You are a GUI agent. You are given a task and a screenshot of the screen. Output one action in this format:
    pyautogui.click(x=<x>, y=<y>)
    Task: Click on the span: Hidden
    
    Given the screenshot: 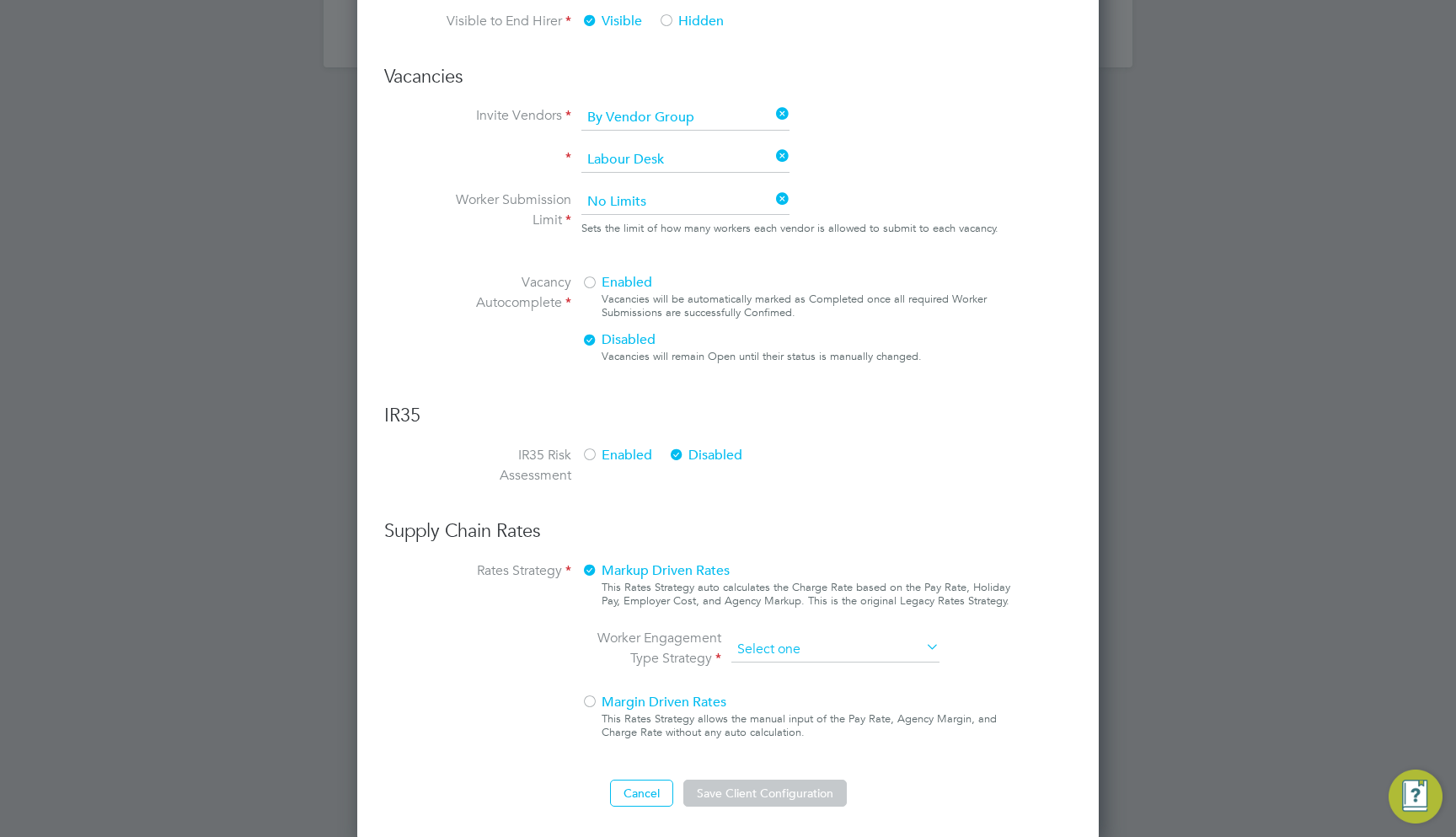 What is the action you would take?
    pyautogui.click(x=690, y=21)
    